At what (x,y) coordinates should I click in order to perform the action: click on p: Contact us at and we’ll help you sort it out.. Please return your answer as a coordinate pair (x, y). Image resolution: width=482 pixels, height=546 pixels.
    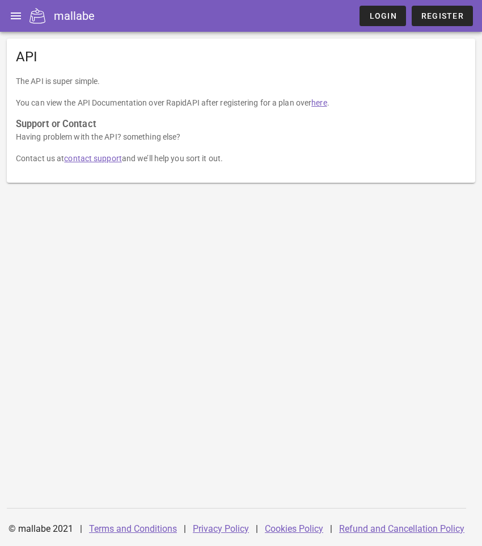
    Looking at the image, I should click on (241, 158).